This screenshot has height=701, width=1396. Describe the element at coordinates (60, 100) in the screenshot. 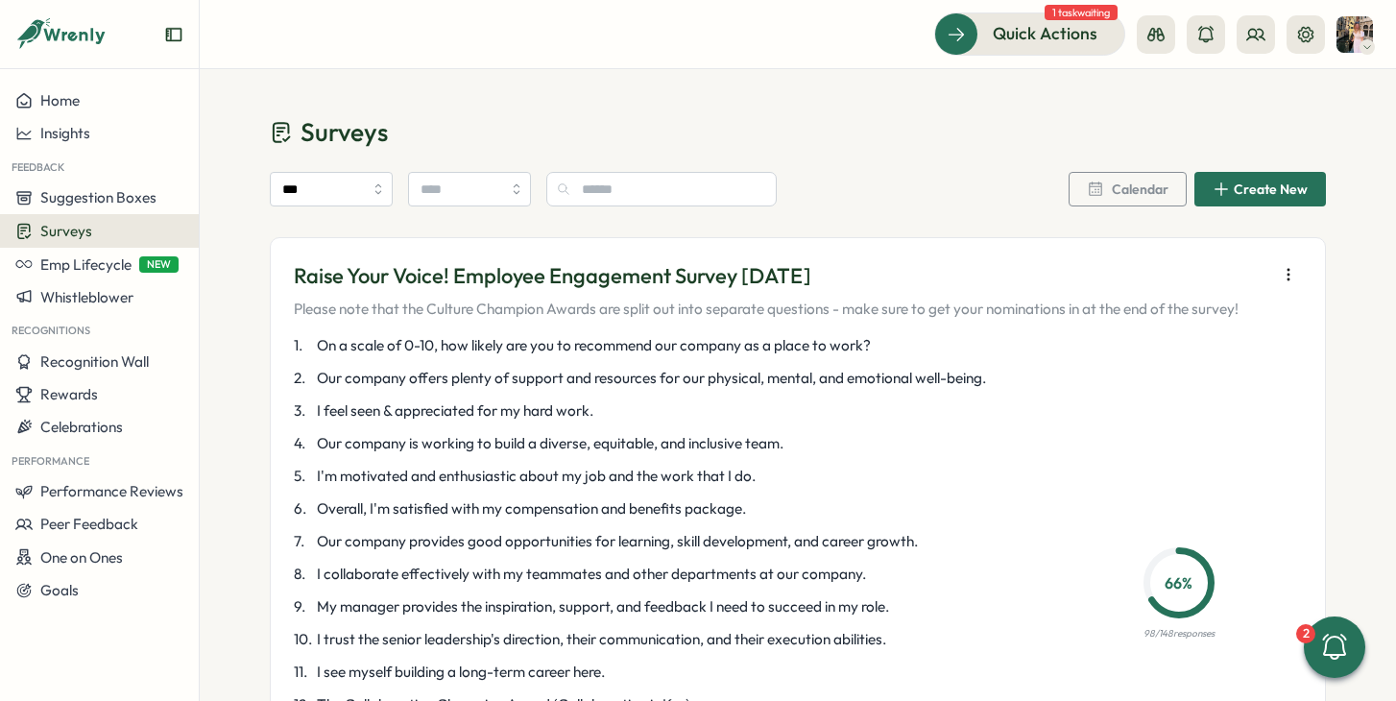

I see `span: Home` at that location.